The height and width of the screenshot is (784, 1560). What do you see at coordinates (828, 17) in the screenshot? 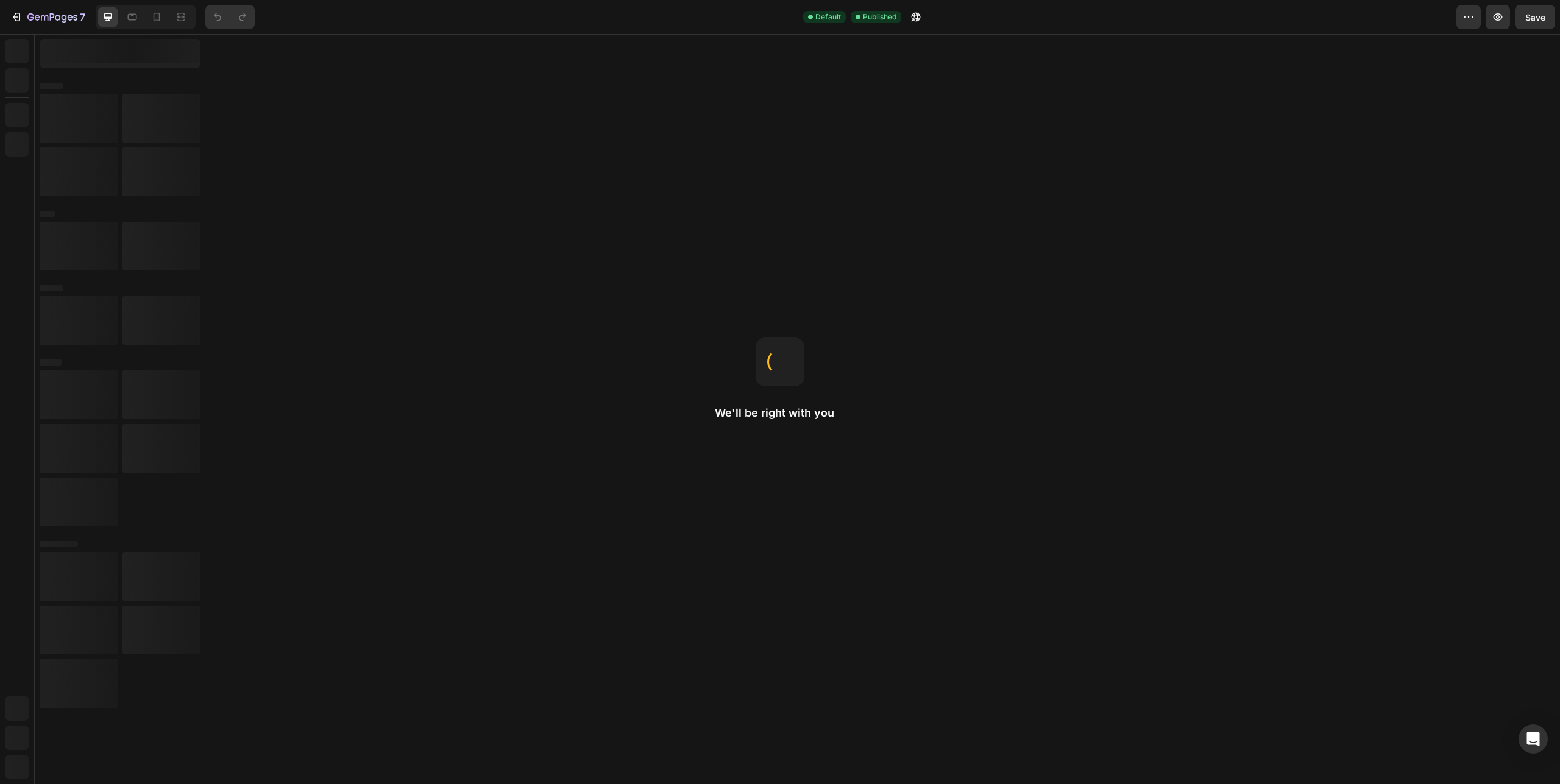
I see `span: Default` at bounding box center [828, 17].